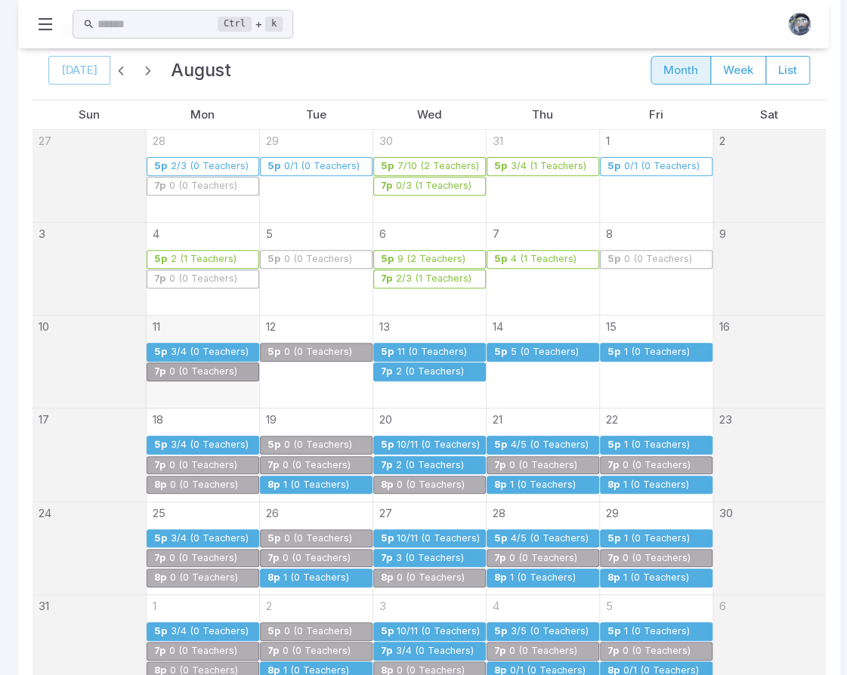 The width and height of the screenshot is (847, 675). What do you see at coordinates (156, 512) in the screenshot?
I see `a: August 25, 2025` at bounding box center [156, 512].